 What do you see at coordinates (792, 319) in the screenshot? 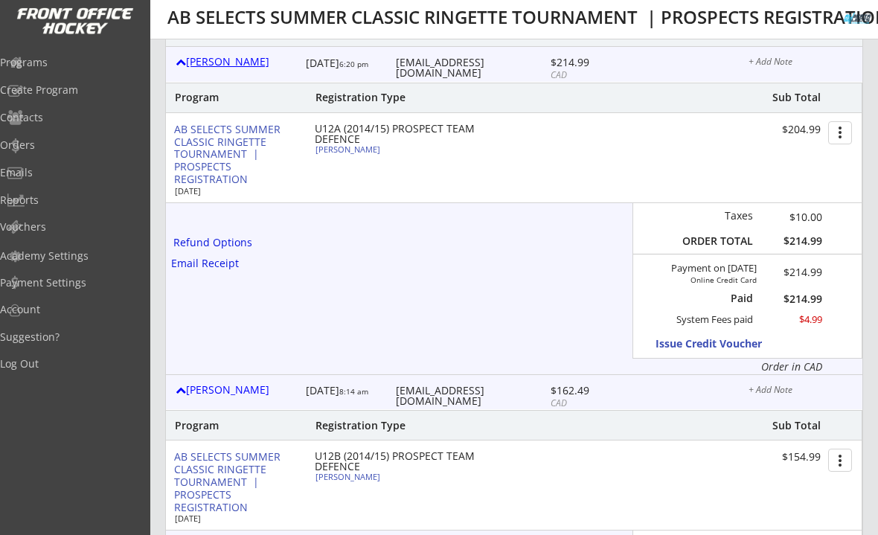
I see `div: $4.99` at bounding box center [792, 319].